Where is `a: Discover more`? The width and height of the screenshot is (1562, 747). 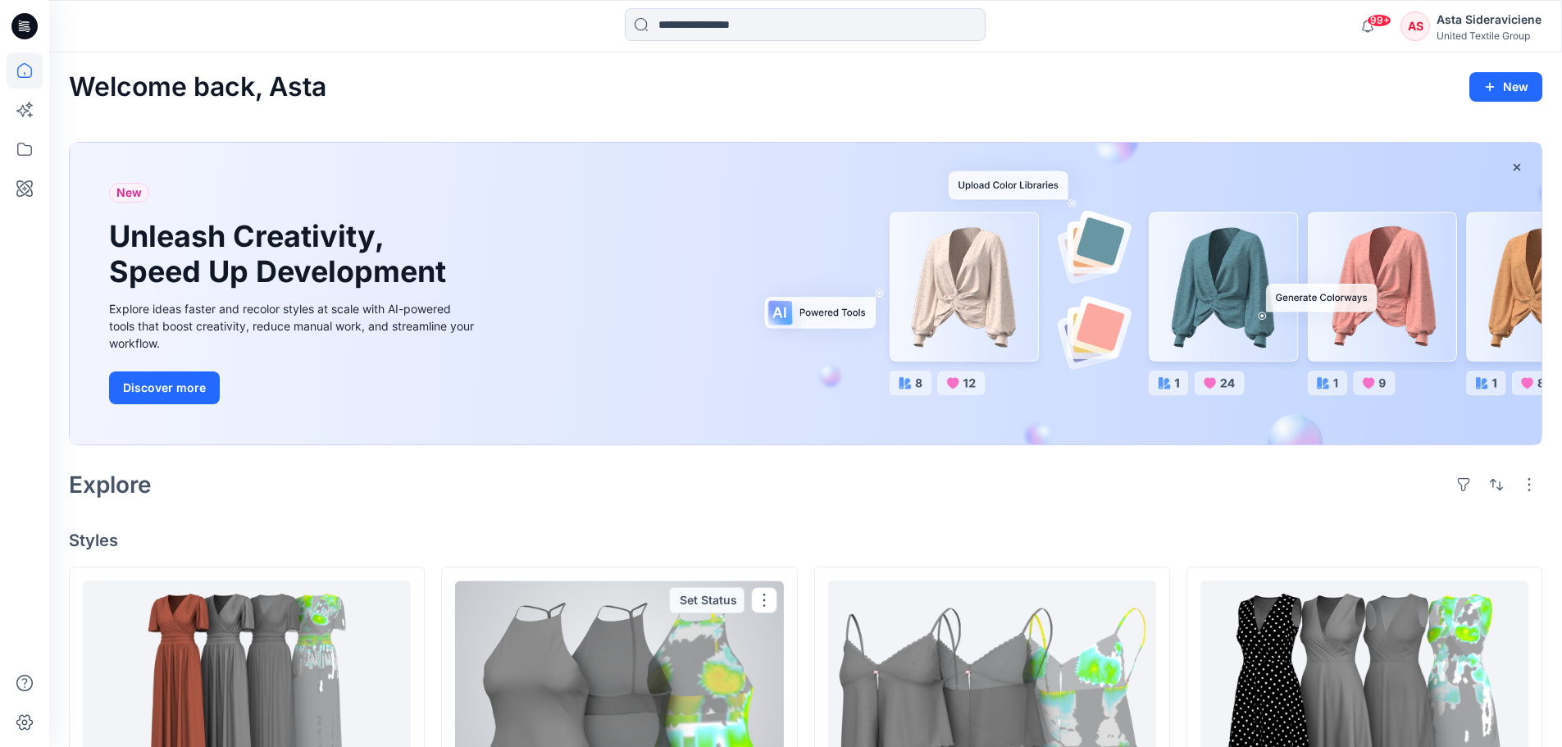 a: Discover more is located at coordinates (294, 388).